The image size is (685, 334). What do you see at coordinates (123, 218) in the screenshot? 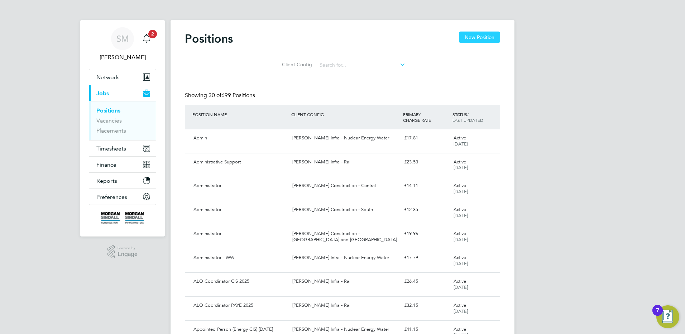
I see `a: Go to home page` at bounding box center [123, 218].